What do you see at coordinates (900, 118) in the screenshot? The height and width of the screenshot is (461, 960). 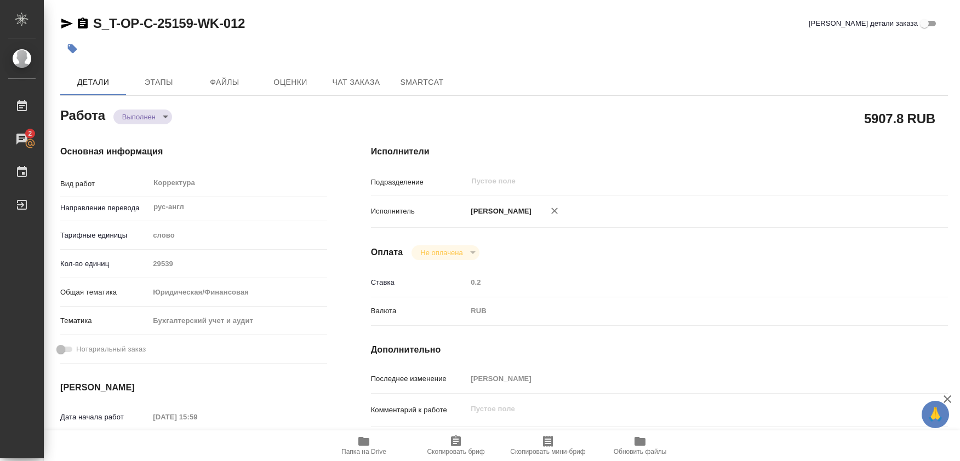 I see `h2: 5907.8 RUB` at bounding box center [900, 118].